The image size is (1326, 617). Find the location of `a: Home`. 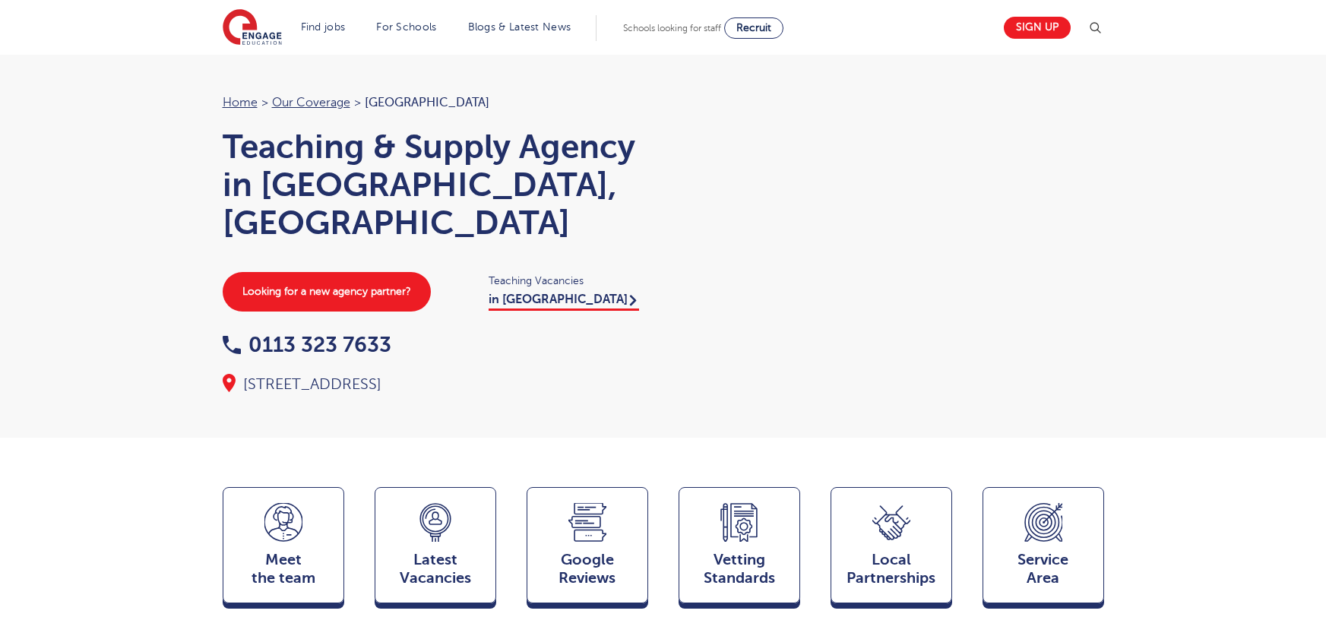

a: Home is located at coordinates (240, 103).